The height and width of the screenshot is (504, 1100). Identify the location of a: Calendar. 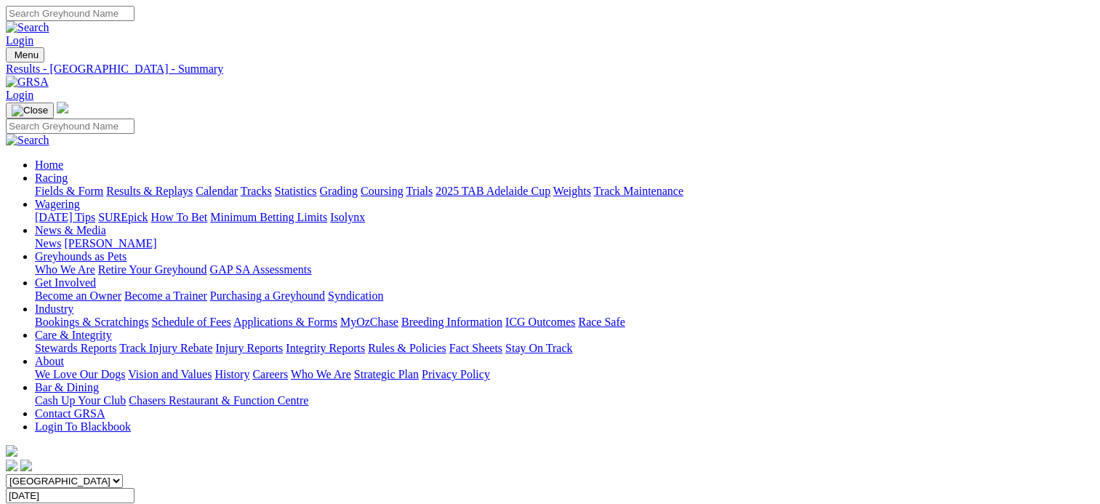
(217, 190).